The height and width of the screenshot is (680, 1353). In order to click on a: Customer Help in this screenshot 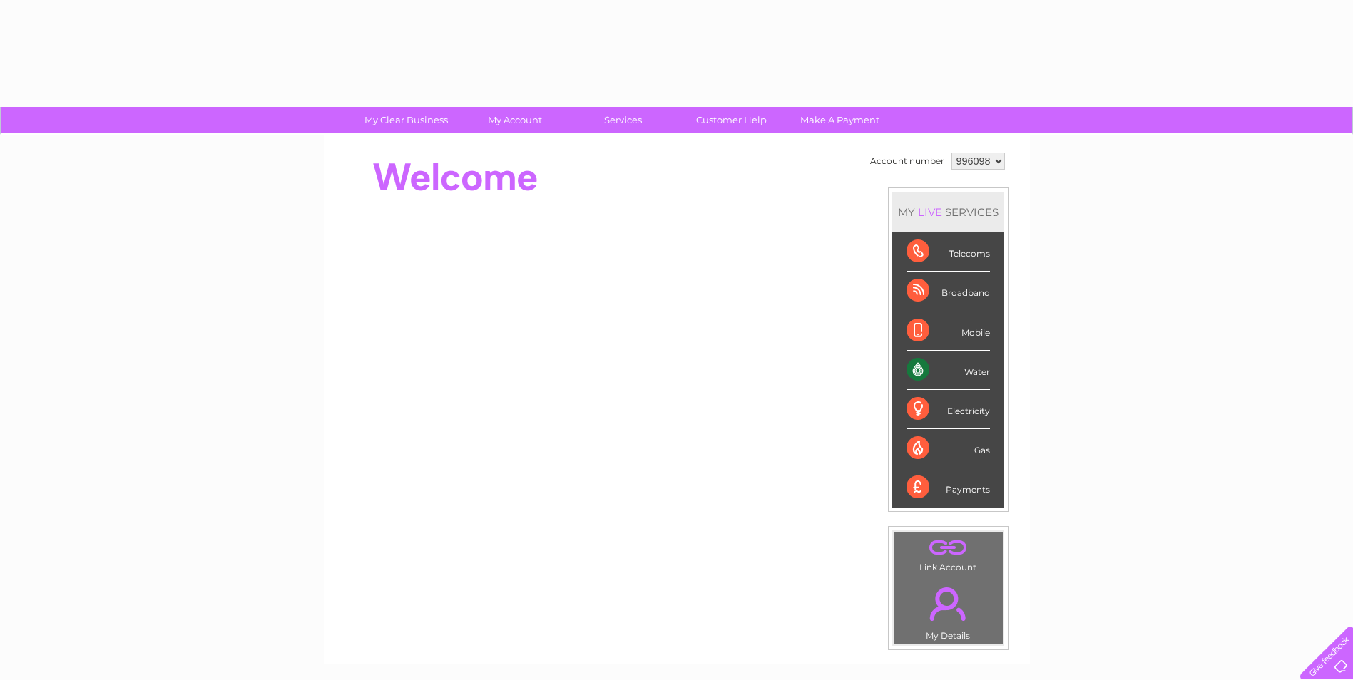, I will do `click(731, 120)`.